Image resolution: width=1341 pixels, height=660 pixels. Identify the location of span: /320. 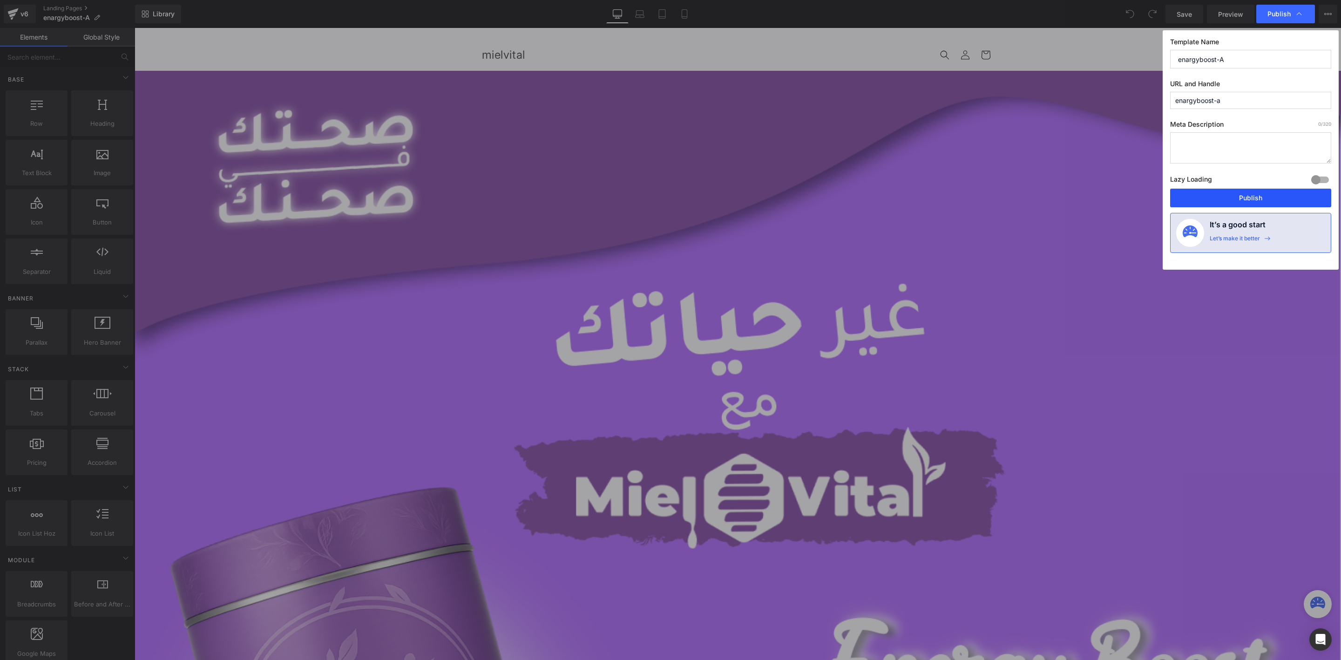
(1324, 124).